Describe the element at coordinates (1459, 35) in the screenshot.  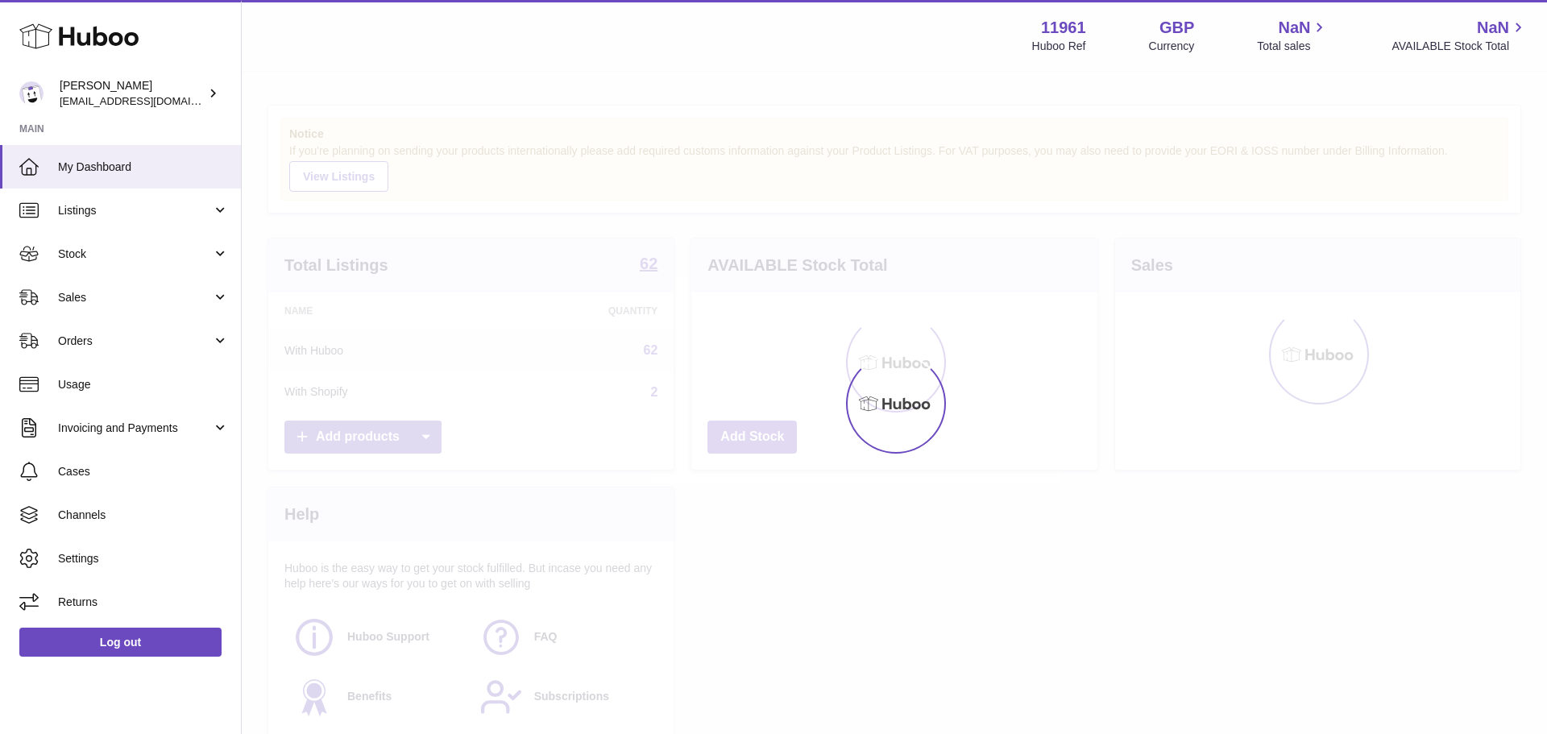
I see `a: NaN AVAILABLE Stock Total` at that location.